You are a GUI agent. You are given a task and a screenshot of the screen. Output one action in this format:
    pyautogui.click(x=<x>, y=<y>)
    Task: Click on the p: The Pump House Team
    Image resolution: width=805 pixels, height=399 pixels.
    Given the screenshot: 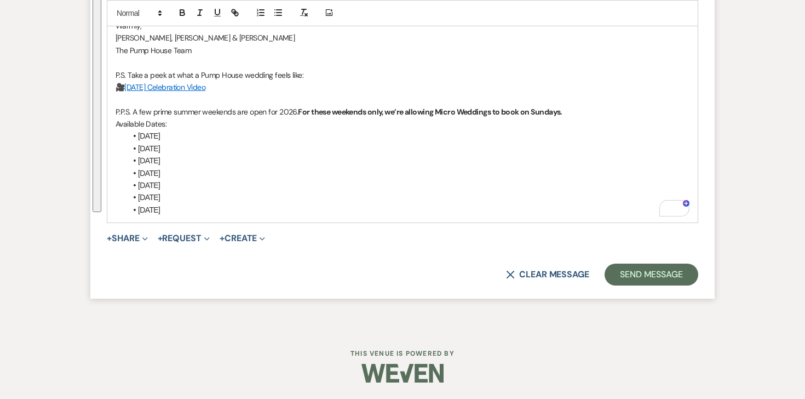 What is the action you would take?
    pyautogui.click(x=403, y=50)
    